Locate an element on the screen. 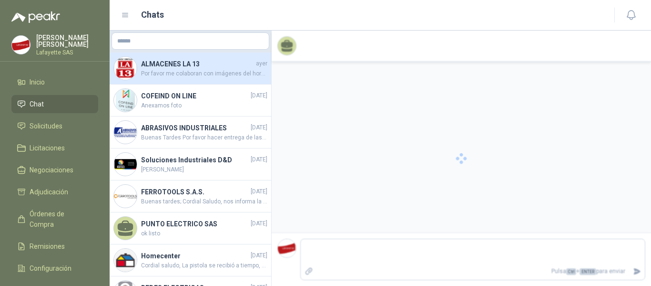  span: ayer is located at coordinates (262, 63).